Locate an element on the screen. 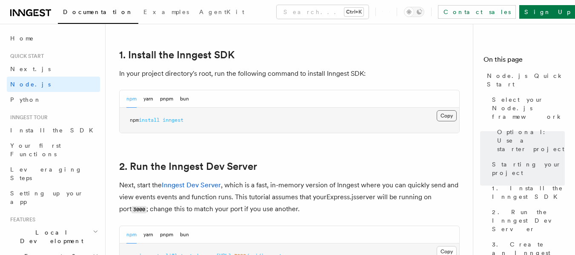 This screenshot has height=255, width=575. a: Optional: Use a starter project is located at coordinates (529, 140).